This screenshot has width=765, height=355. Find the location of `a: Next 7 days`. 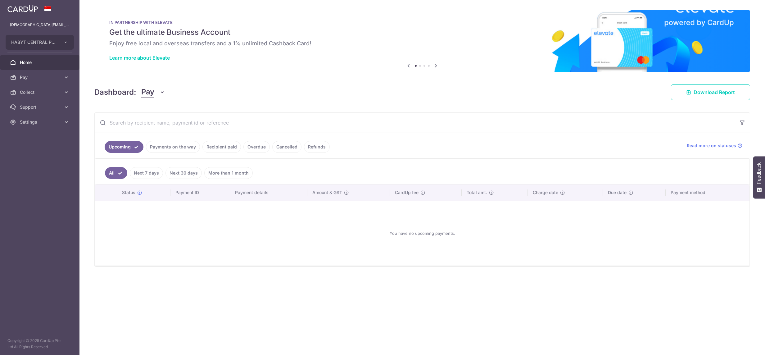

a: Next 7 days is located at coordinates (146, 173).